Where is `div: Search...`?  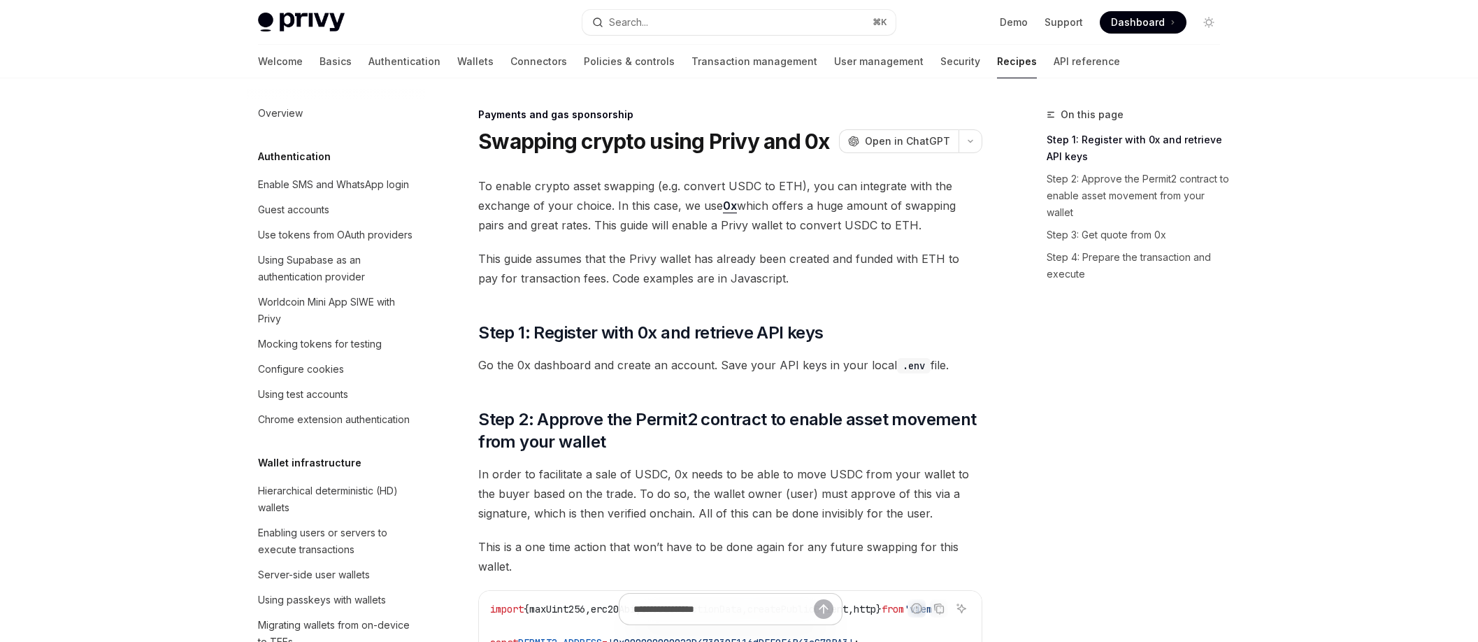 div: Search... is located at coordinates (629, 22).